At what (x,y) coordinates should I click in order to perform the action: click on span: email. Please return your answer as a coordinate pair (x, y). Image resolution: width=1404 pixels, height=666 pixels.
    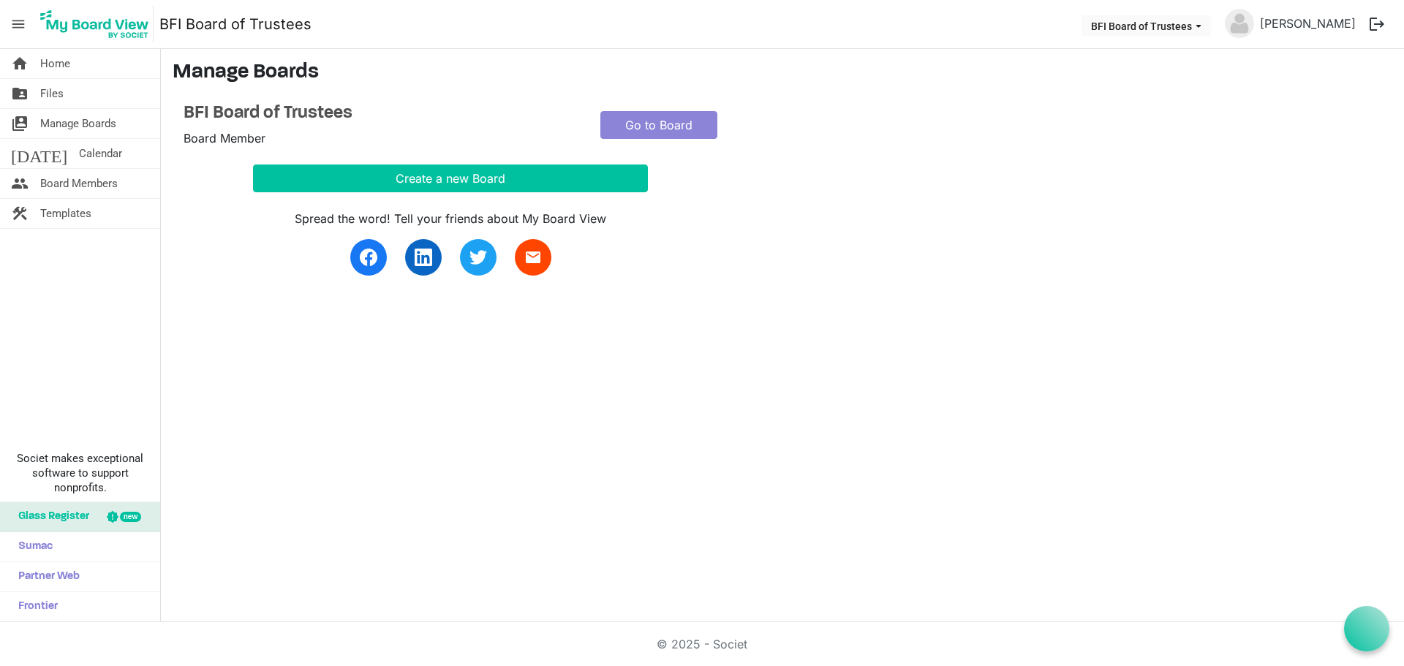
    Looking at the image, I should click on (533, 257).